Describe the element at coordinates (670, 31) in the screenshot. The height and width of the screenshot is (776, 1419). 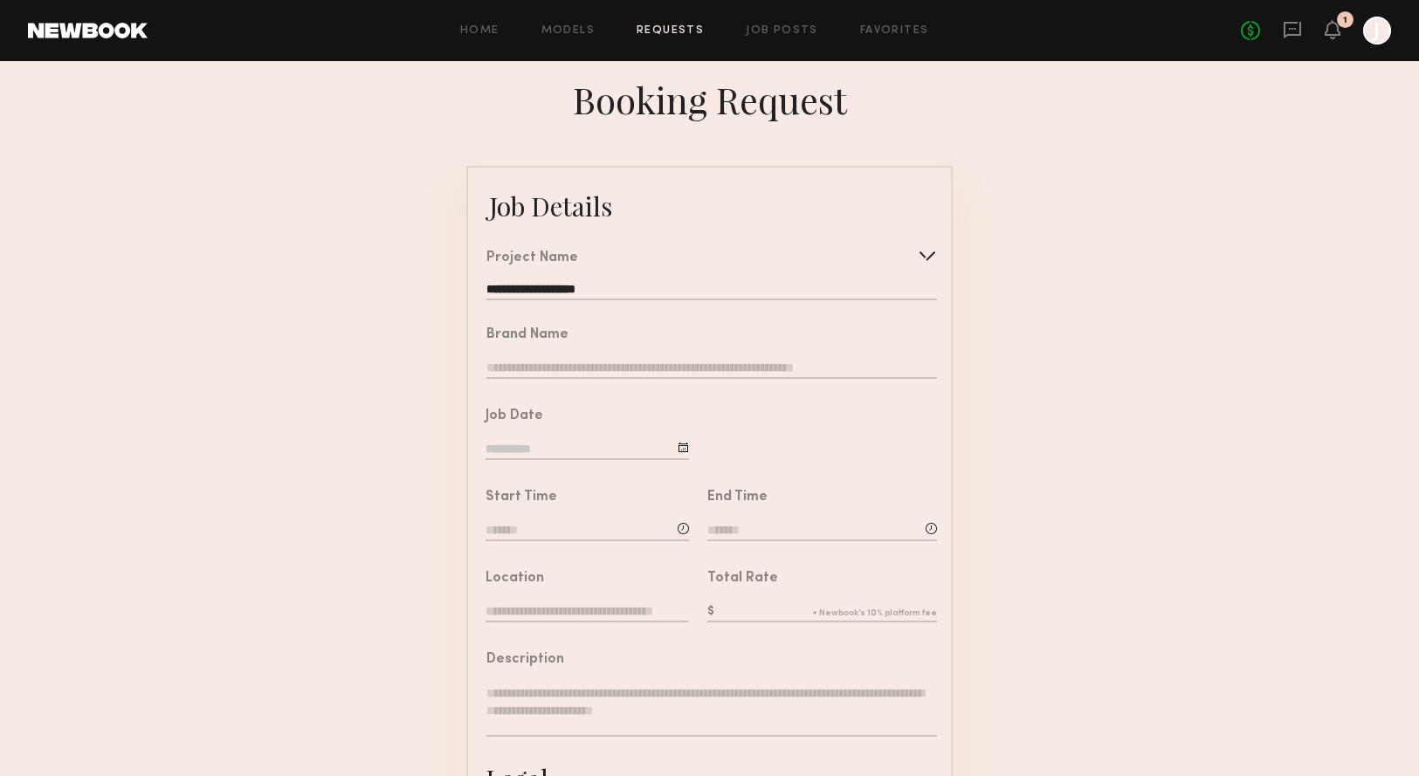
I see `a: Requests` at that location.